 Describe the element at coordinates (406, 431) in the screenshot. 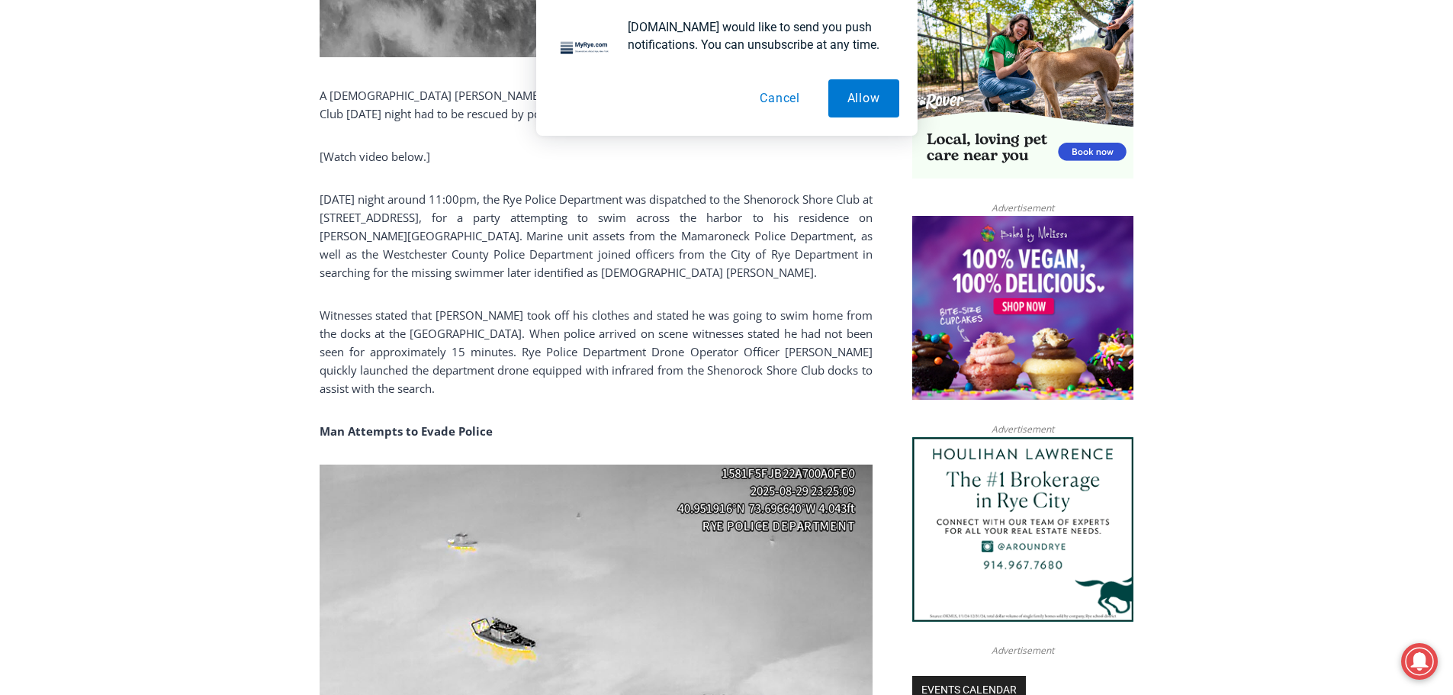

I see `strong: Man Attempts to Evade Police` at that location.